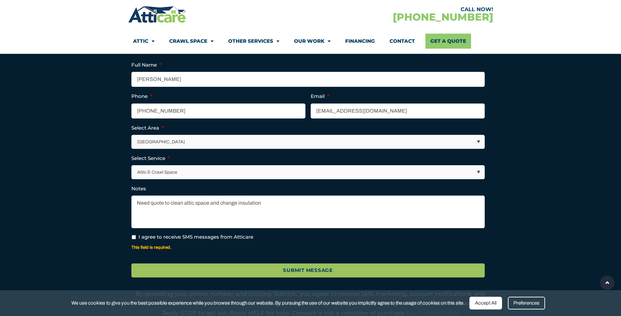  What do you see at coordinates (144, 41) in the screenshot?
I see `a: Attic` at bounding box center [144, 41].